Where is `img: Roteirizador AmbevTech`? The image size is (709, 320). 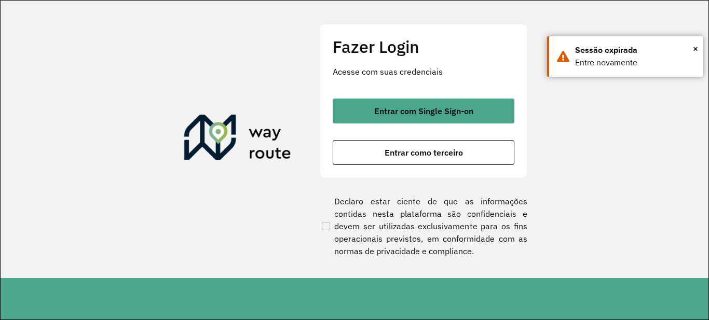 img: Roteirizador AmbevTech is located at coordinates (238, 140).